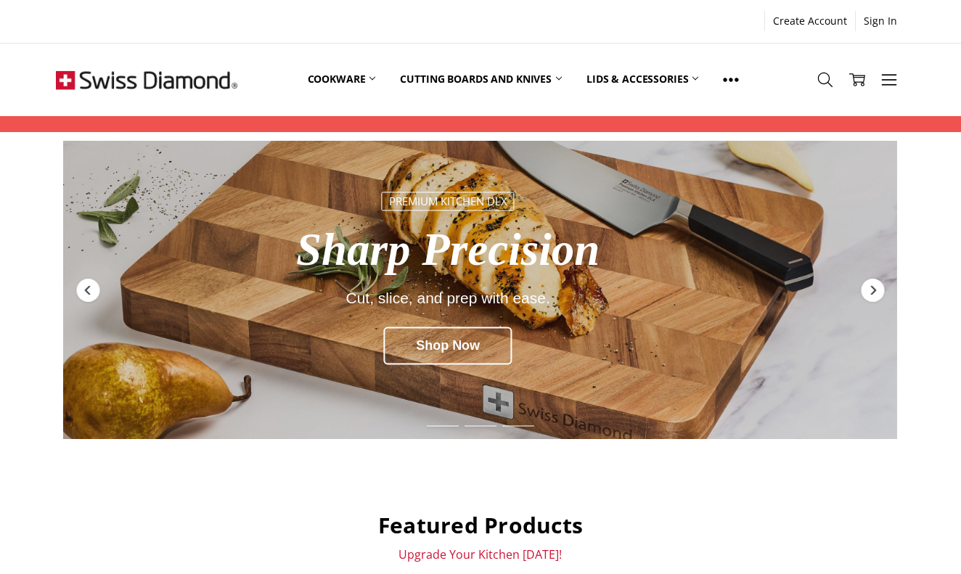 This screenshot has height=574, width=961. What do you see at coordinates (810, 21) in the screenshot?
I see `a: Create Account` at bounding box center [810, 21].